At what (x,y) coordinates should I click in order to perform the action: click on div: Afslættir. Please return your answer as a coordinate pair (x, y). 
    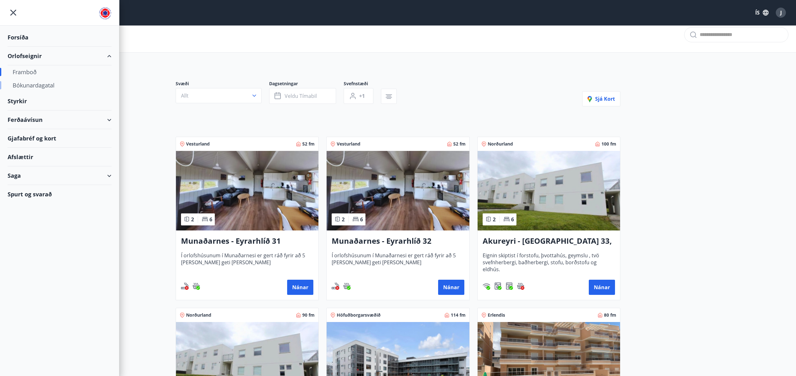
    Looking at the image, I should click on (59, 157).